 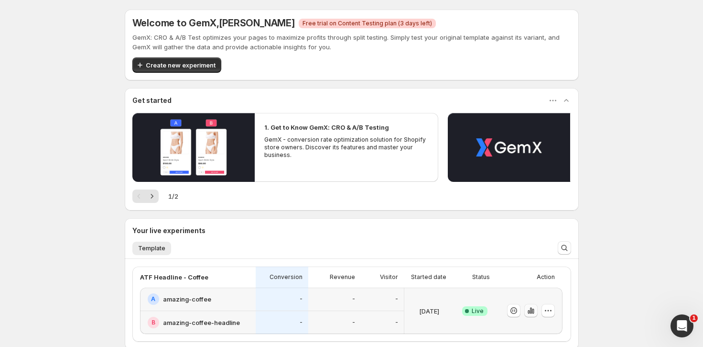 What do you see at coordinates (694, 318) in the screenshot?
I see `span: 1` at bounding box center [694, 318].